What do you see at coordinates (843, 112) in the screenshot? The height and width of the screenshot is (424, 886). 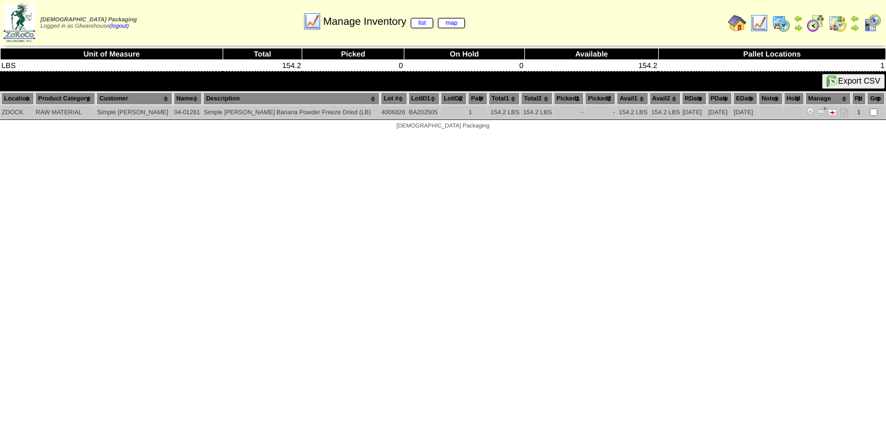 I see `i: Note` at bounding box center [843, 112].